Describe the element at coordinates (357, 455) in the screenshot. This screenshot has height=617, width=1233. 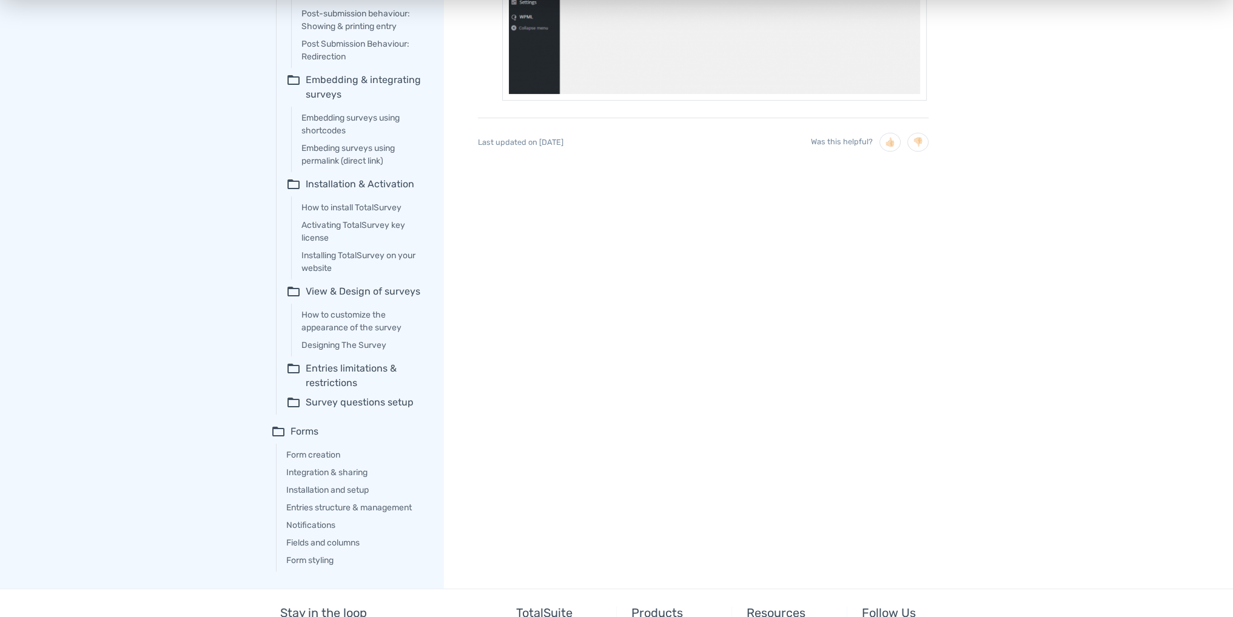
I see `a: Form creation` at that location.